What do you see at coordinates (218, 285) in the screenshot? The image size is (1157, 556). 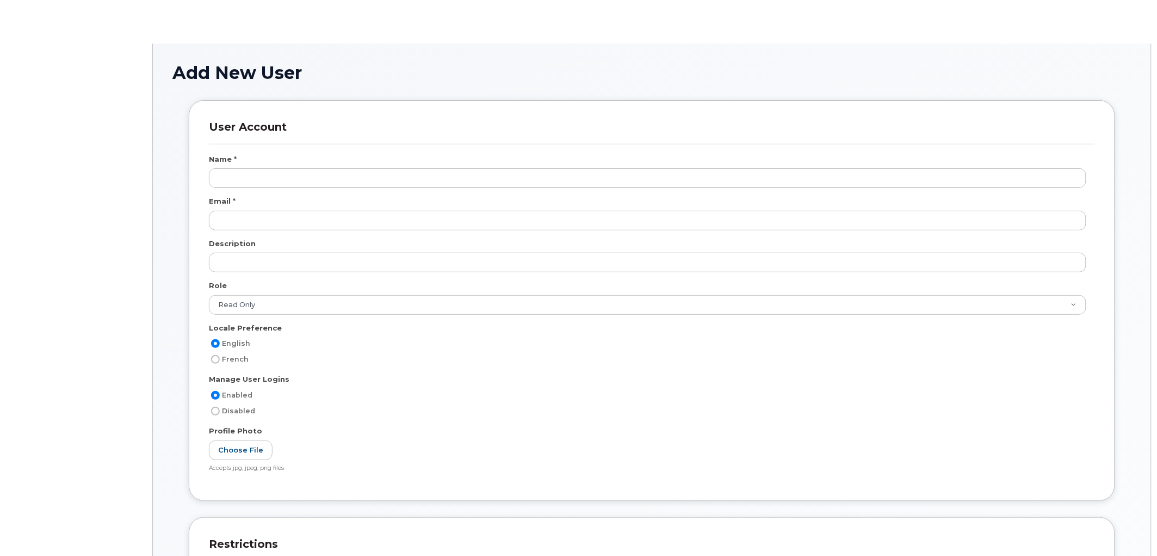 I see `label: Role` at bounding box center [218, 285].